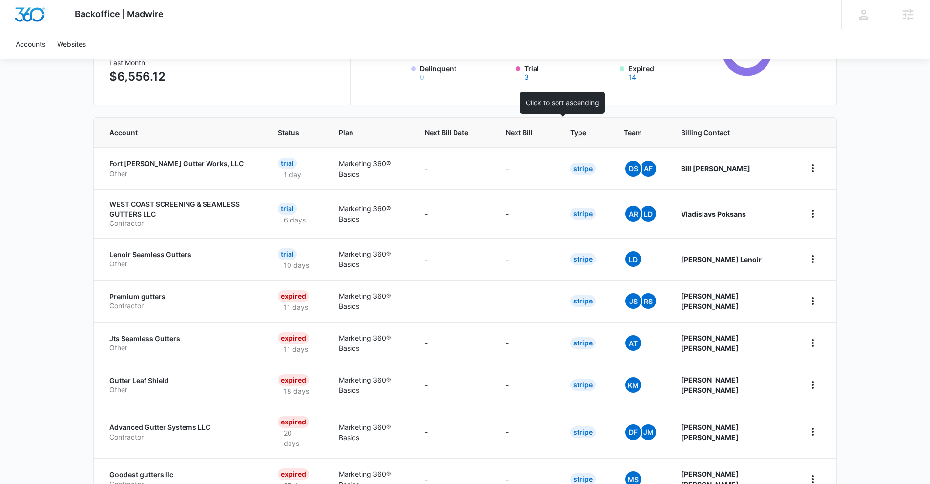  What do you see at coordinates (633, 385) in the screenshot?
I see `span: KM` at bounding box center [633, 385].